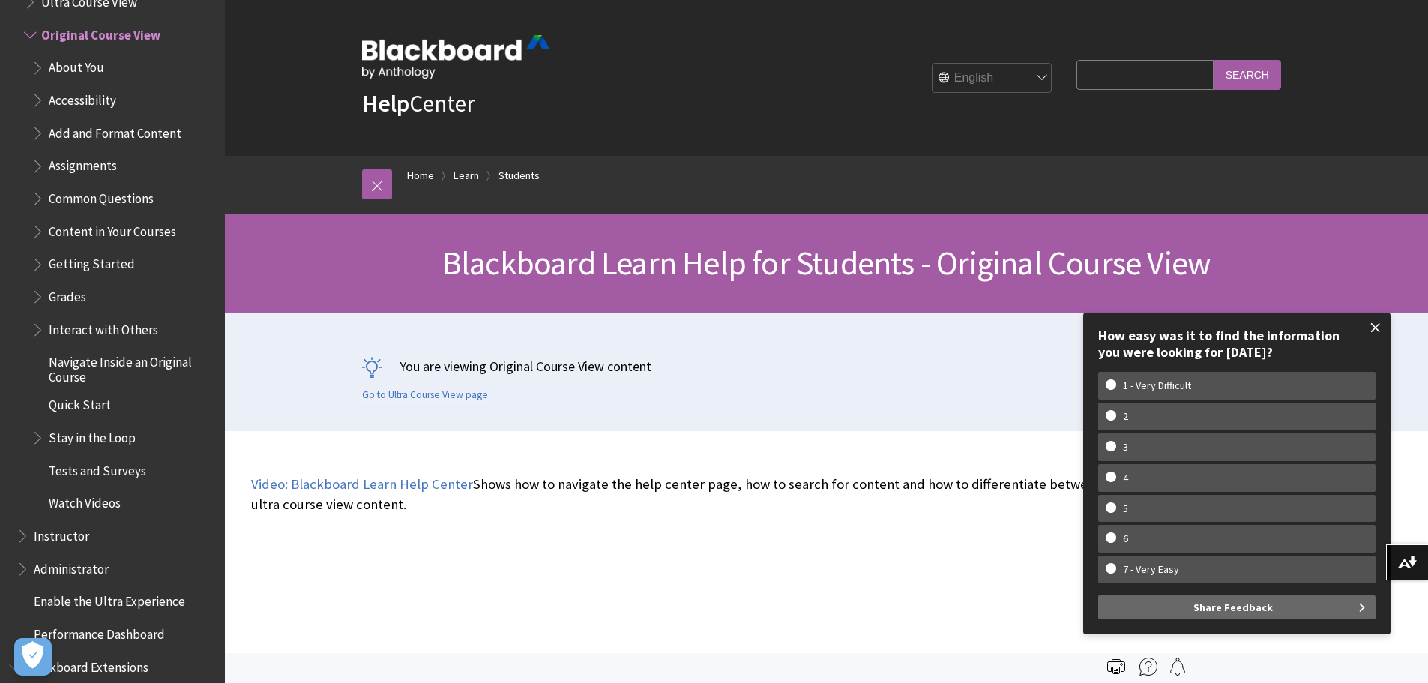 This screenshot has height=683, width=1428. Describe the element at coordinates (993, 79) in the screenshot. I see `select: Site Language Selector` at that location.